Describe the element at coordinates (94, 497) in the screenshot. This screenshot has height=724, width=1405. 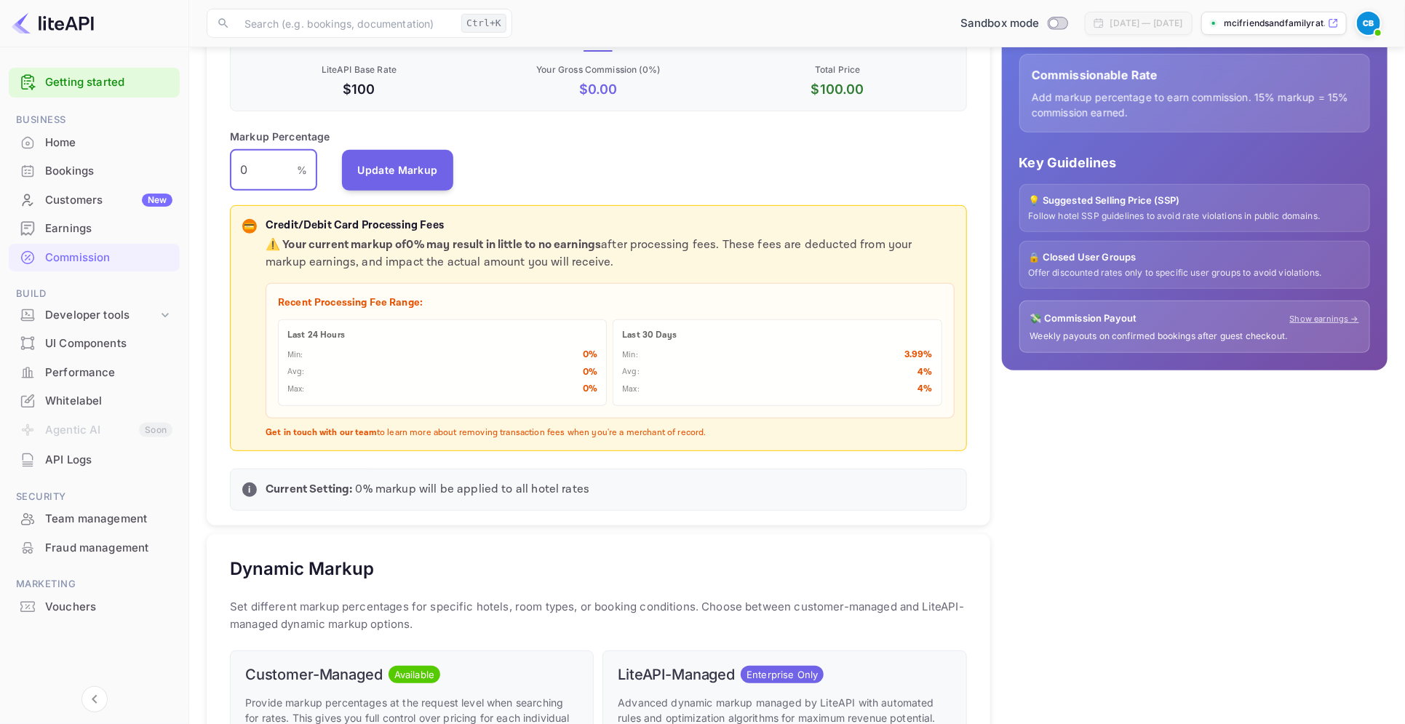
I see `span: Security` at that location.